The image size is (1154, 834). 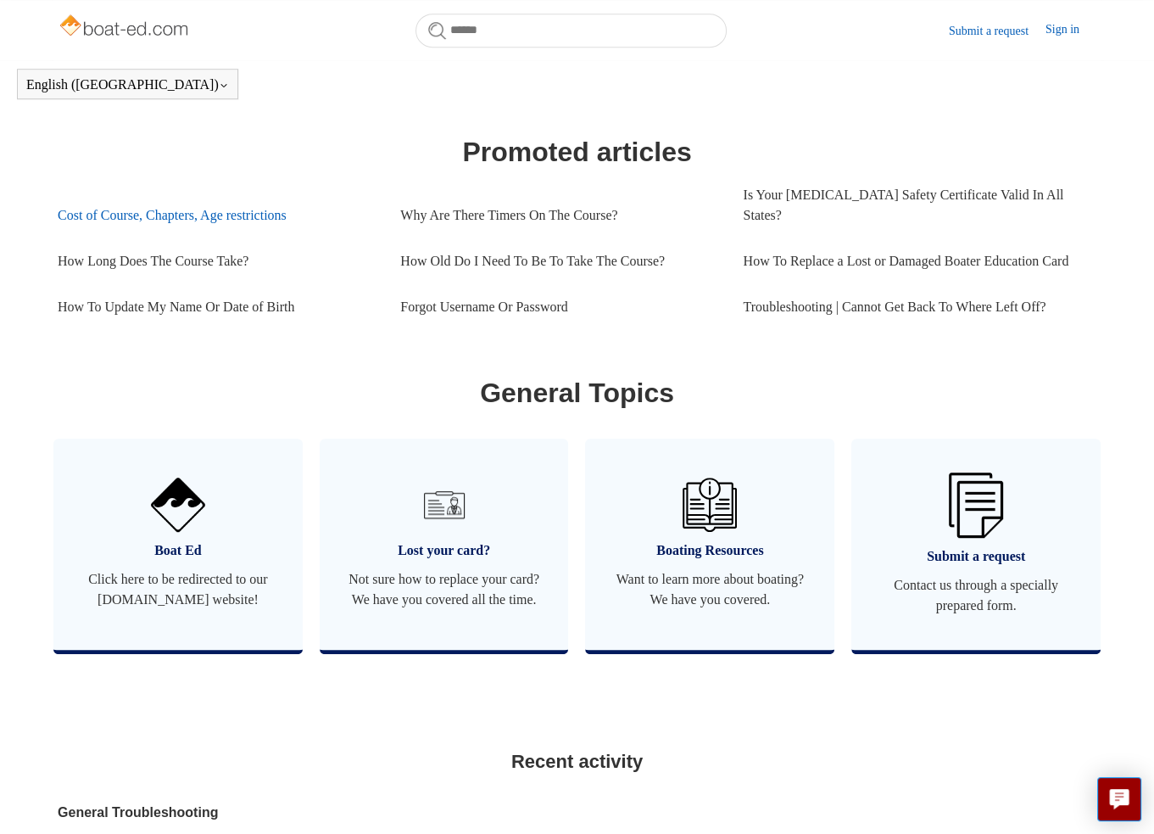 What do you see at coordinates (1119, 799) in the screenshot?
I see `button: Live chat` at bounding box center [1119, 799].